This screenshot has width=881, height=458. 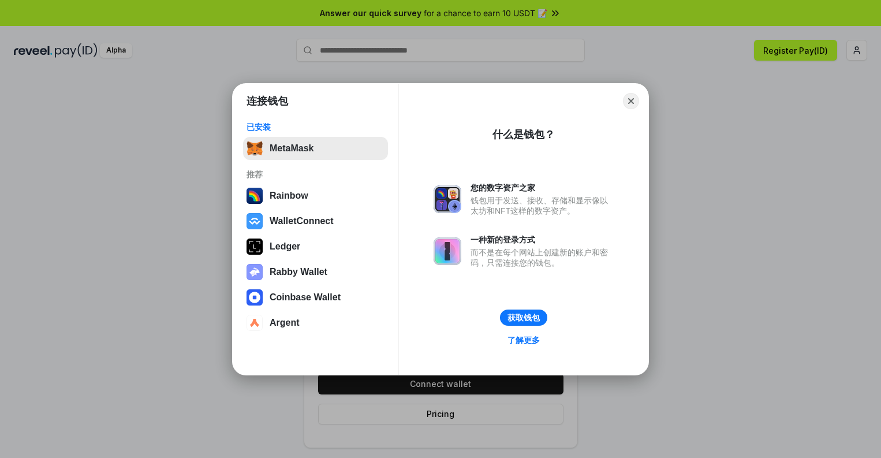 What do you see at coordinates (285, 247) in the screenshot?
I see `div: Ledger` at bounding box center [285, 247].